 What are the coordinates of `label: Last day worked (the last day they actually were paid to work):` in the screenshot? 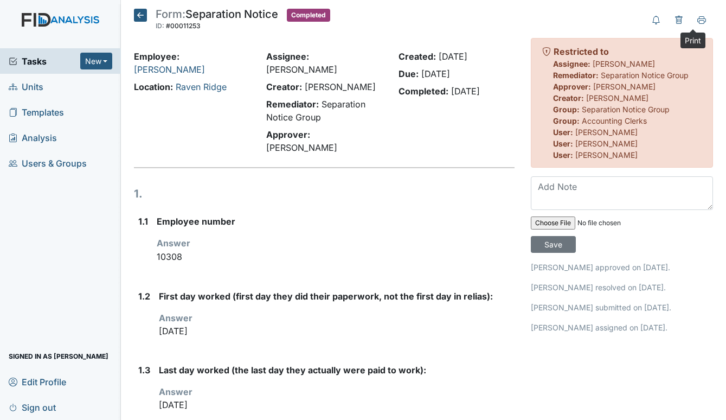 It's located at (292, 370).